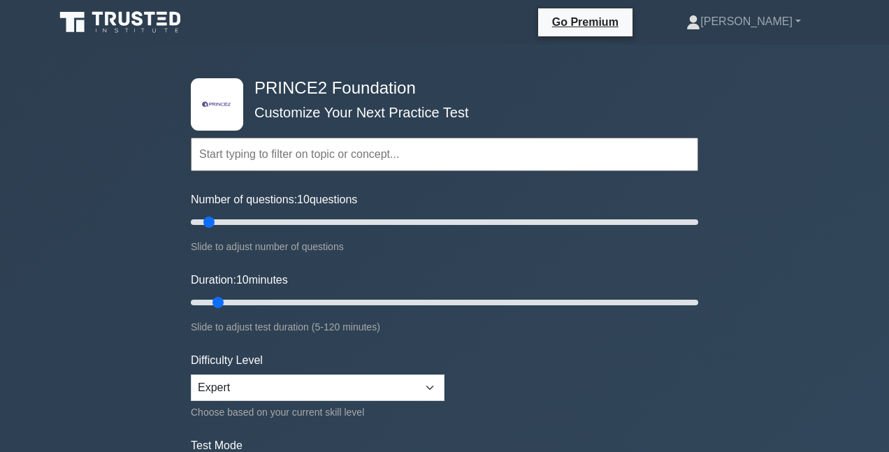  I want to click on label: Number of questions: questions, so click(274, 200).